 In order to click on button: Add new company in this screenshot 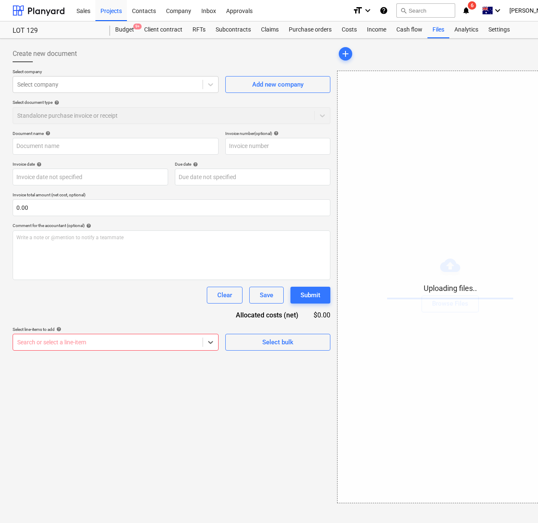, I will do `click(278, 84)`.